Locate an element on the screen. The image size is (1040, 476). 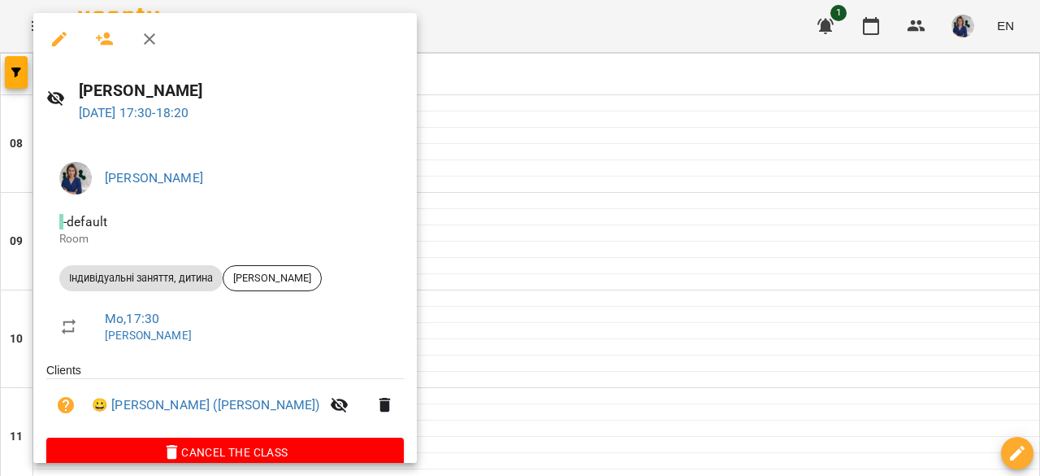
ul: Clients is located at coordinates (225, 399).